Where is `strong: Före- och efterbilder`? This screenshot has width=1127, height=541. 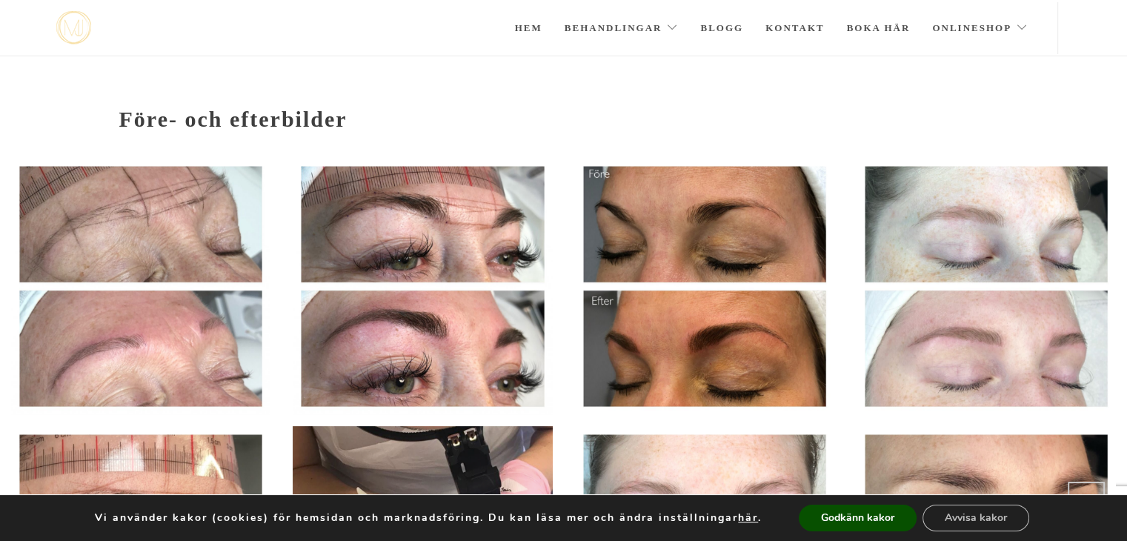 strong: Före- och efterbilder is located at coordinates (233, 119).